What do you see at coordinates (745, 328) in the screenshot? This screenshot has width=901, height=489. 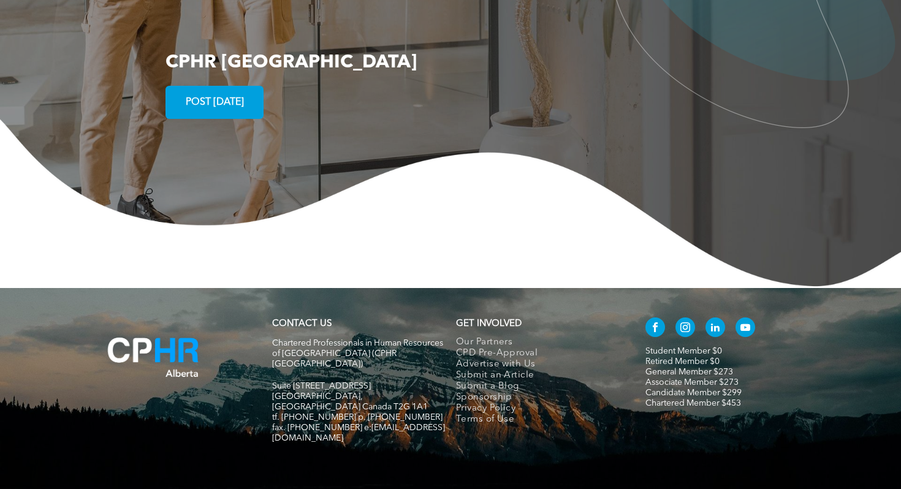 I see `a: youtube` at bounding box center [745, 328].